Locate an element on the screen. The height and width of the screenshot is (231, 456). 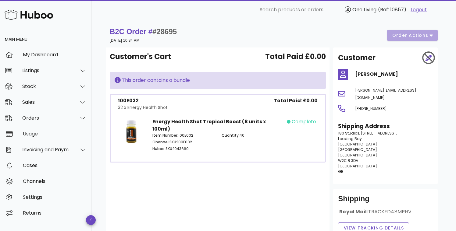
div: Stock is located at coordinates (47, 86).